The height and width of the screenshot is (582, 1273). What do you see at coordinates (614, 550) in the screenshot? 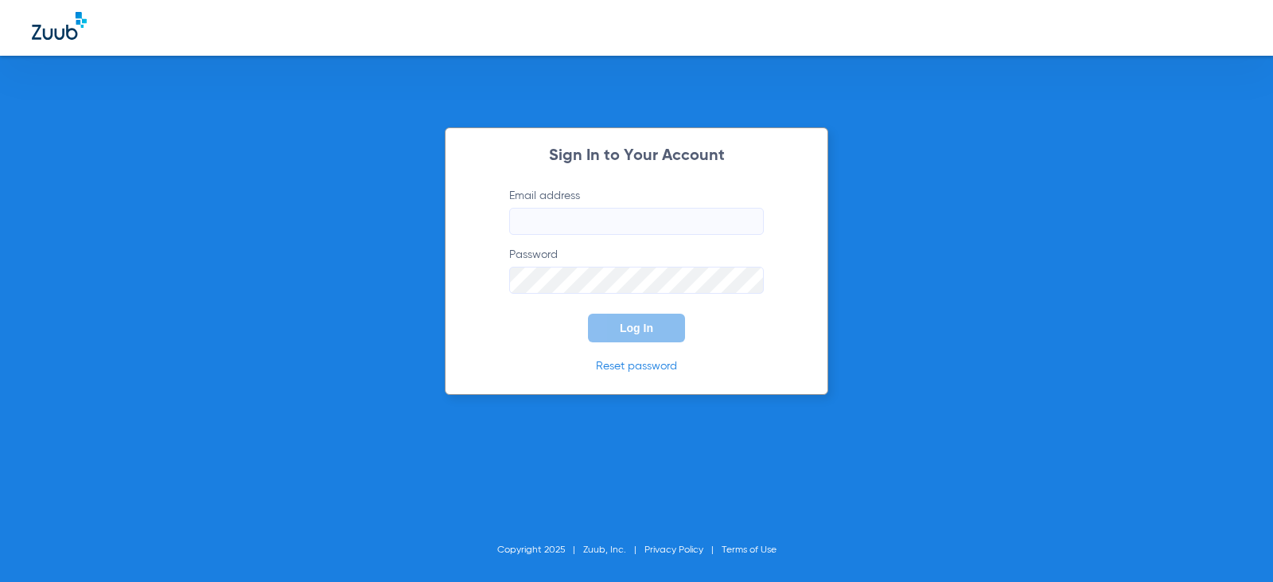
I see `li: Zuub, Inc.` at bounding box center [614, 550].